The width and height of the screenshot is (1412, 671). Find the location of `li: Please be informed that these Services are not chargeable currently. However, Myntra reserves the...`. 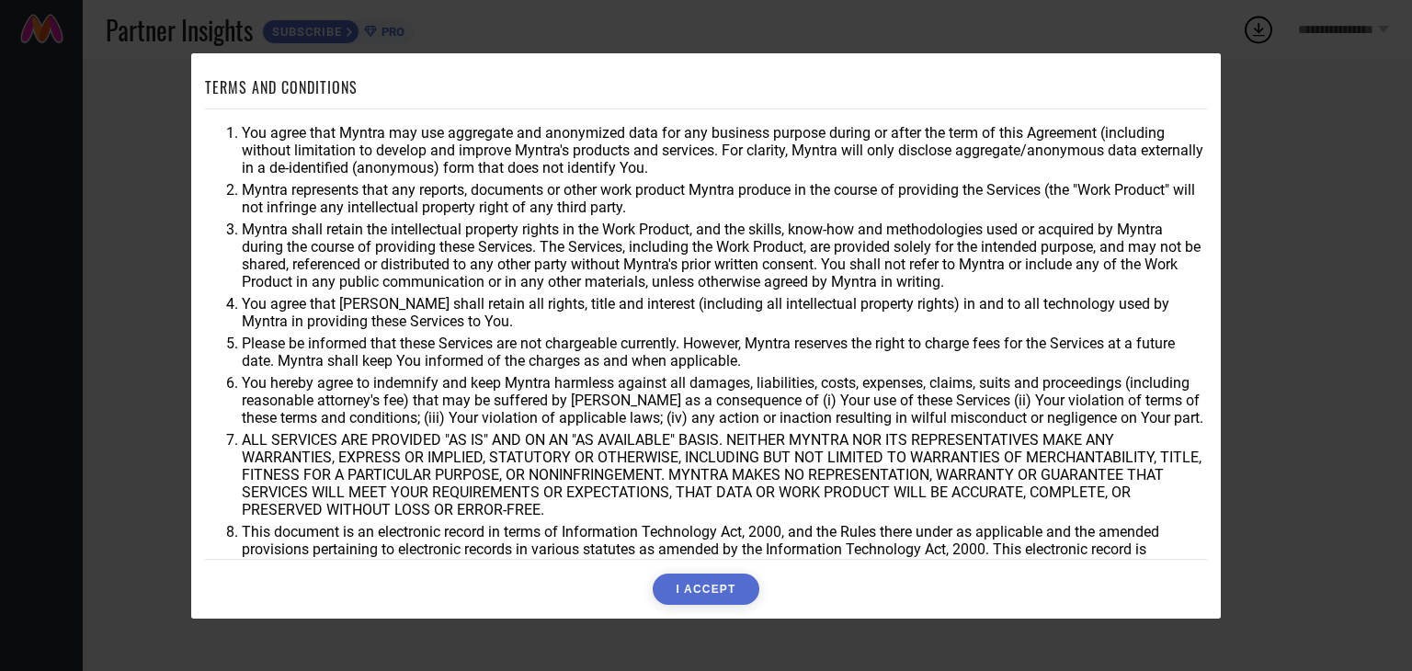

li: Please be informed that these Services are not chargeable currently. However, Myntra reserves the... is located at coordinates (725, 352).